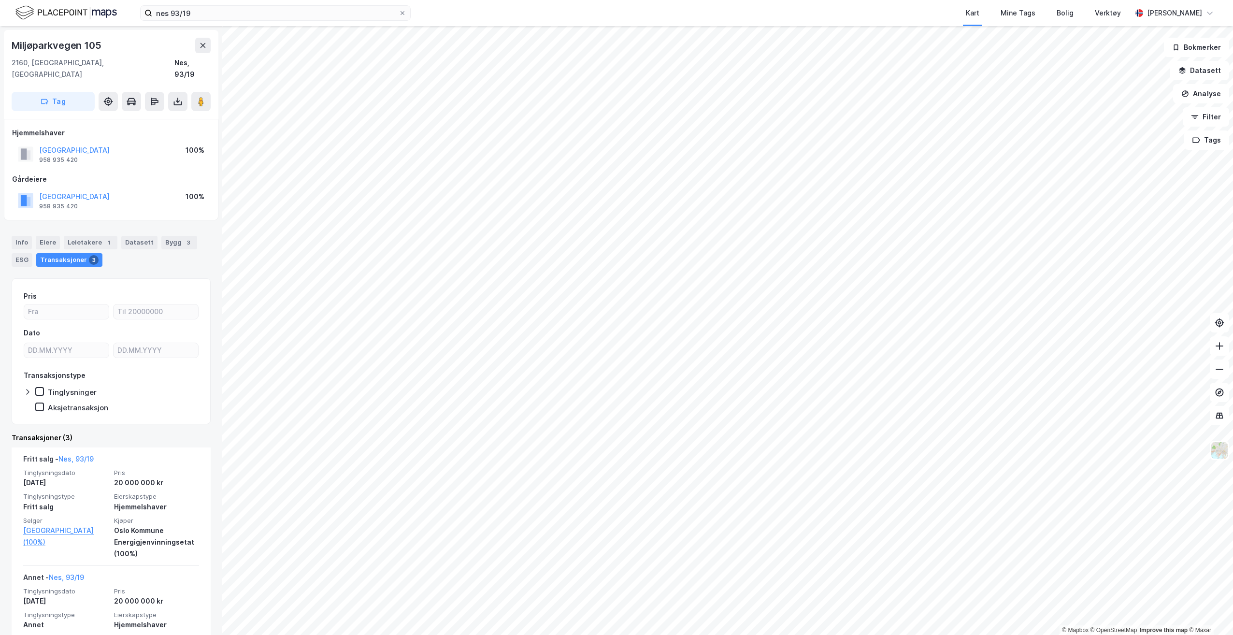  I want to click on a: Mapbox, so click(1075, 630).